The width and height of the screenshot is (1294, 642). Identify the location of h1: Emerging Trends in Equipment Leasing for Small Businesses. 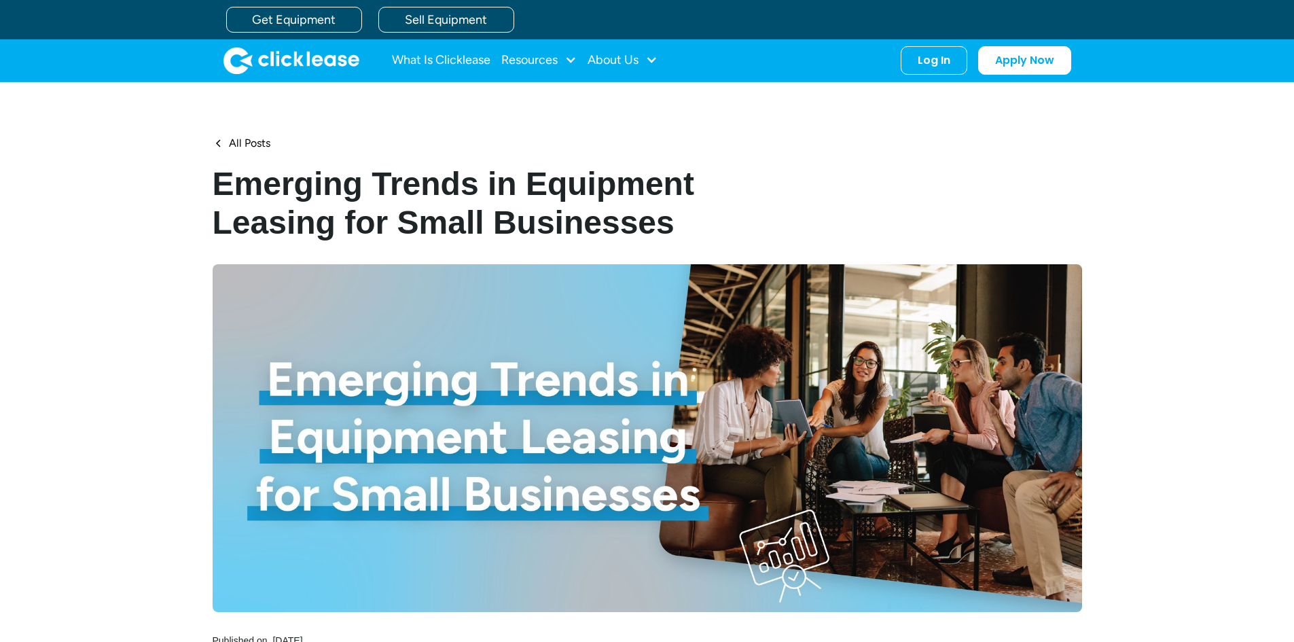
(473, 203).